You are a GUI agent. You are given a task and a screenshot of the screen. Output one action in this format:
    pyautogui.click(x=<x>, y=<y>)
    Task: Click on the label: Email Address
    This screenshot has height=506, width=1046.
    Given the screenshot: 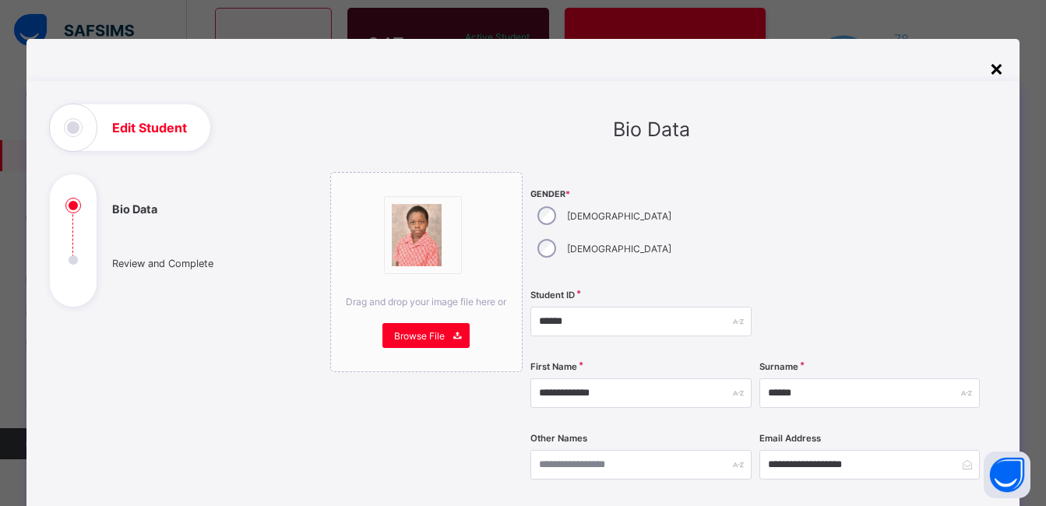 What is the action you would take?
    pyautogui.click(x=790, y=439)
    